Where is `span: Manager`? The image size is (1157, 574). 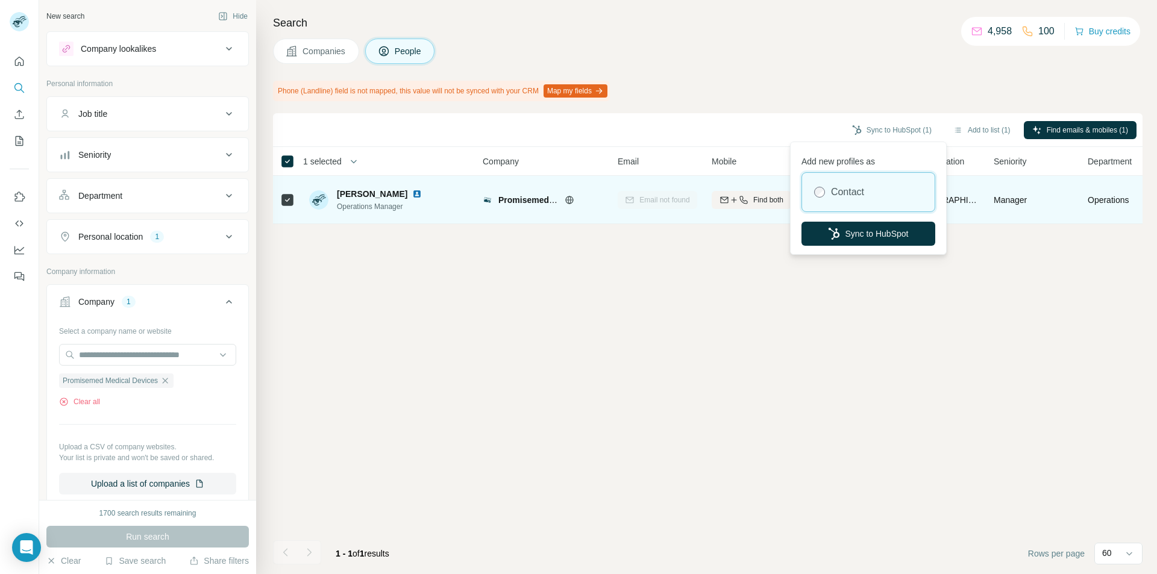
span: Manager is located at coordinates (1010, 200).